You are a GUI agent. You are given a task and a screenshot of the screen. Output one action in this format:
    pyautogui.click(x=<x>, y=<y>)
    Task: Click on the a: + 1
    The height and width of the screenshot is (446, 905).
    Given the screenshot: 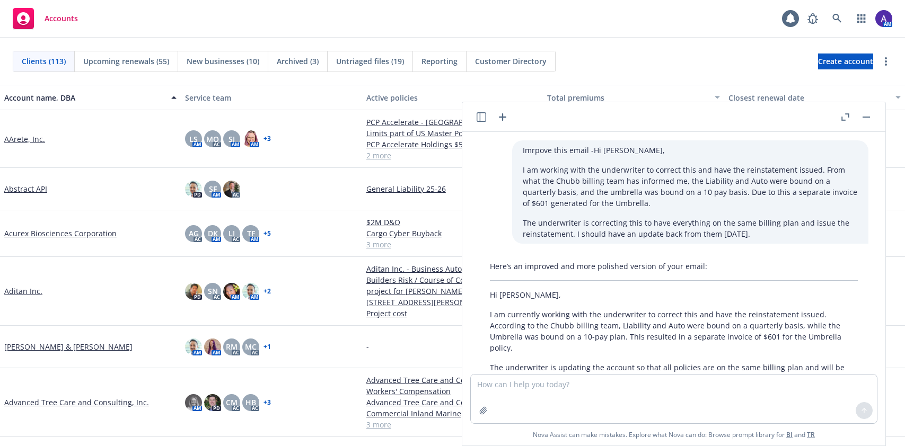 What is the action you would take?
    pyautogui.click(x=267, y=347)
    